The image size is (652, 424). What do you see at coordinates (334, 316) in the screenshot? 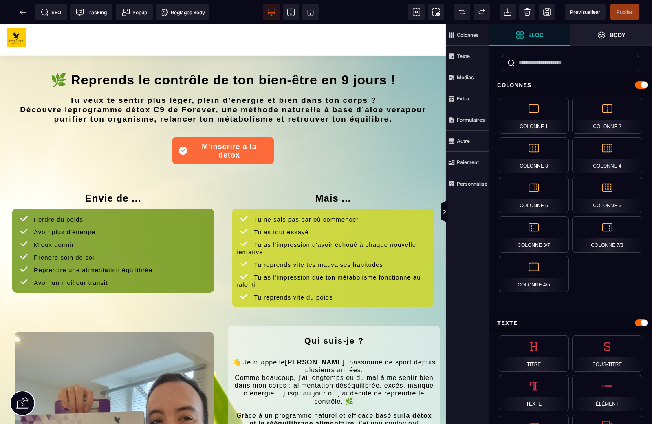
I see `h2: Qui suis-je ?` at bounding box center [334, 316].